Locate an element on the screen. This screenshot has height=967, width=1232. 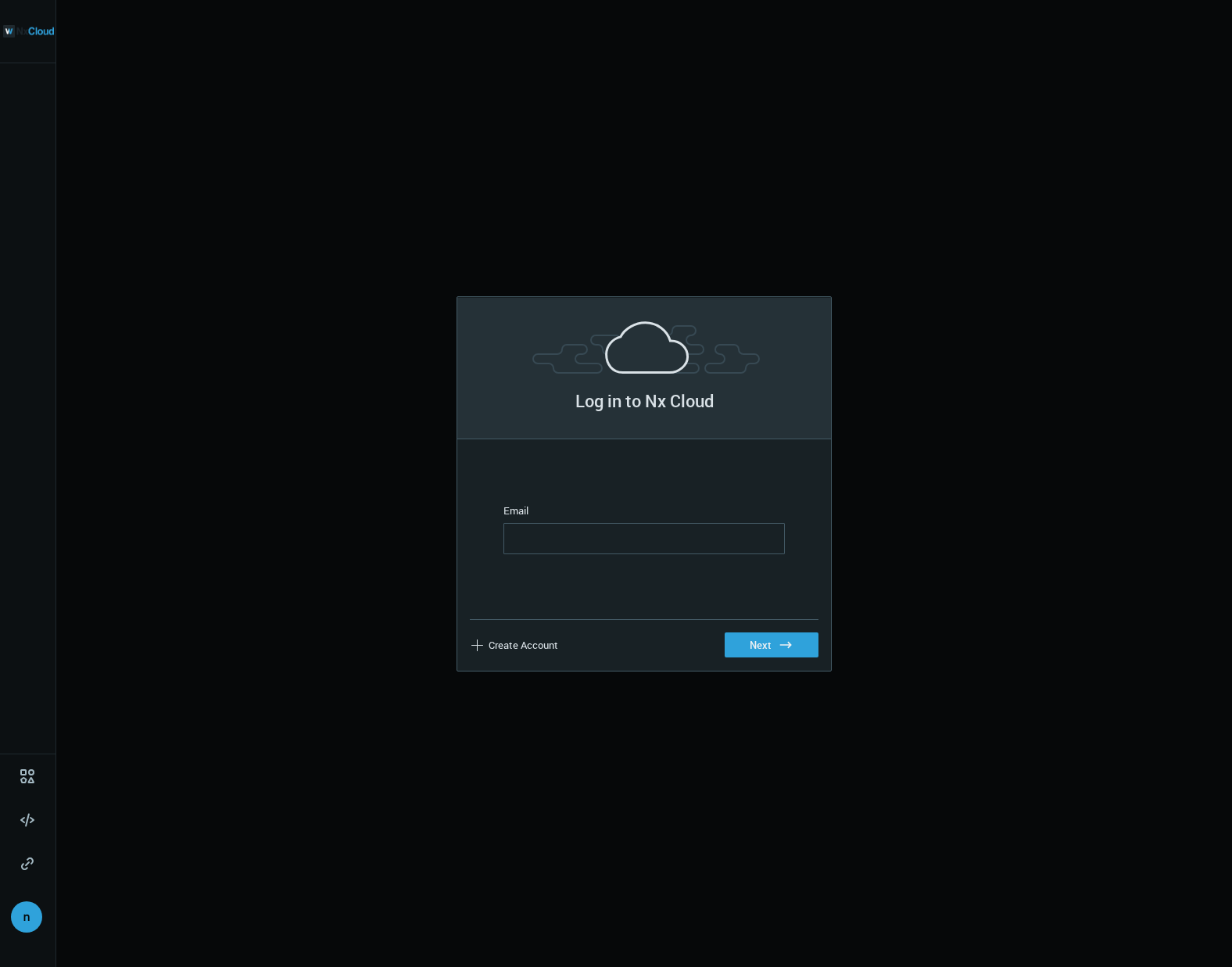
button: Create Account is located at coordinates (457, 645).